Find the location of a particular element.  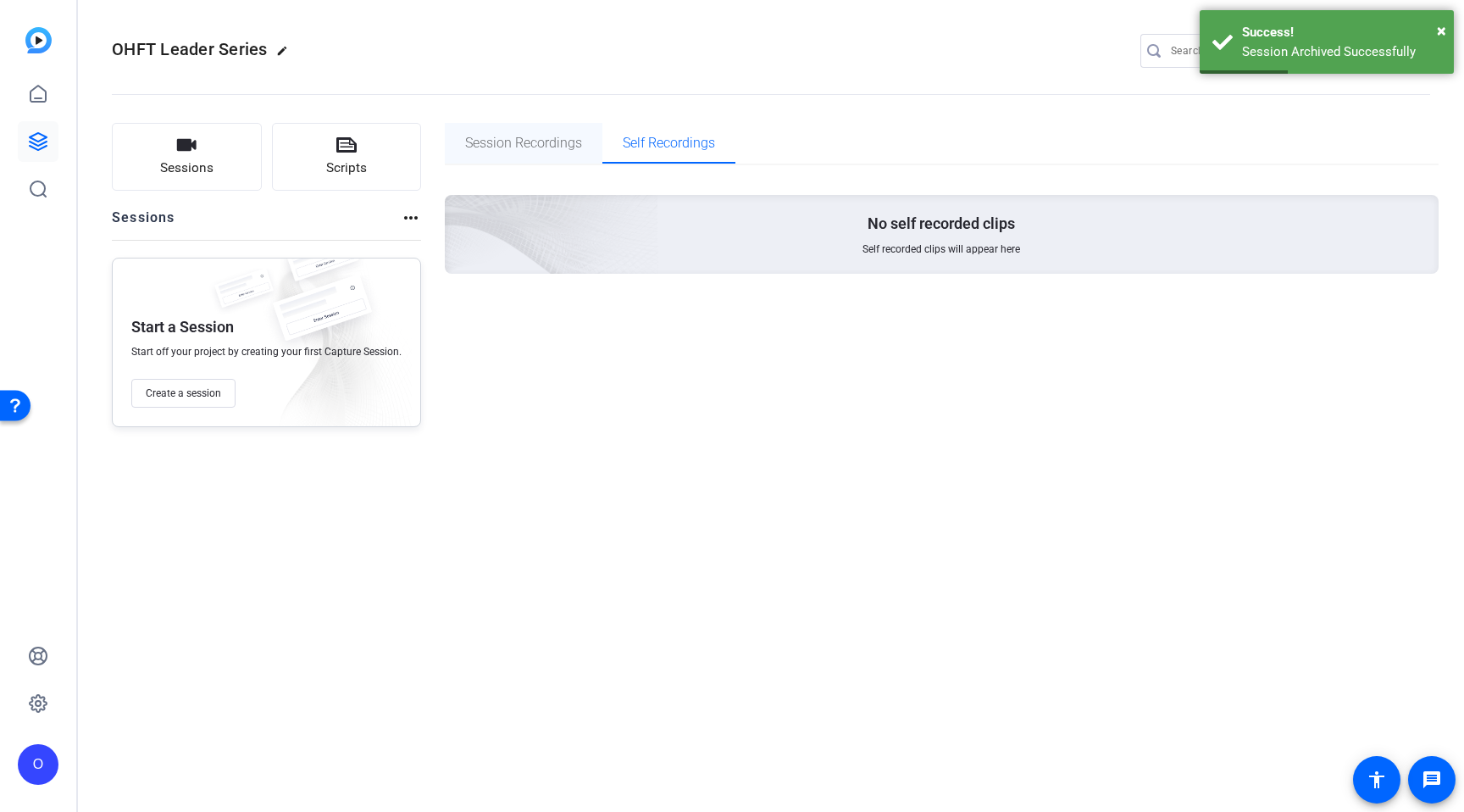

span: Self recorded clips will appear here is located at coordinates (941, 249).